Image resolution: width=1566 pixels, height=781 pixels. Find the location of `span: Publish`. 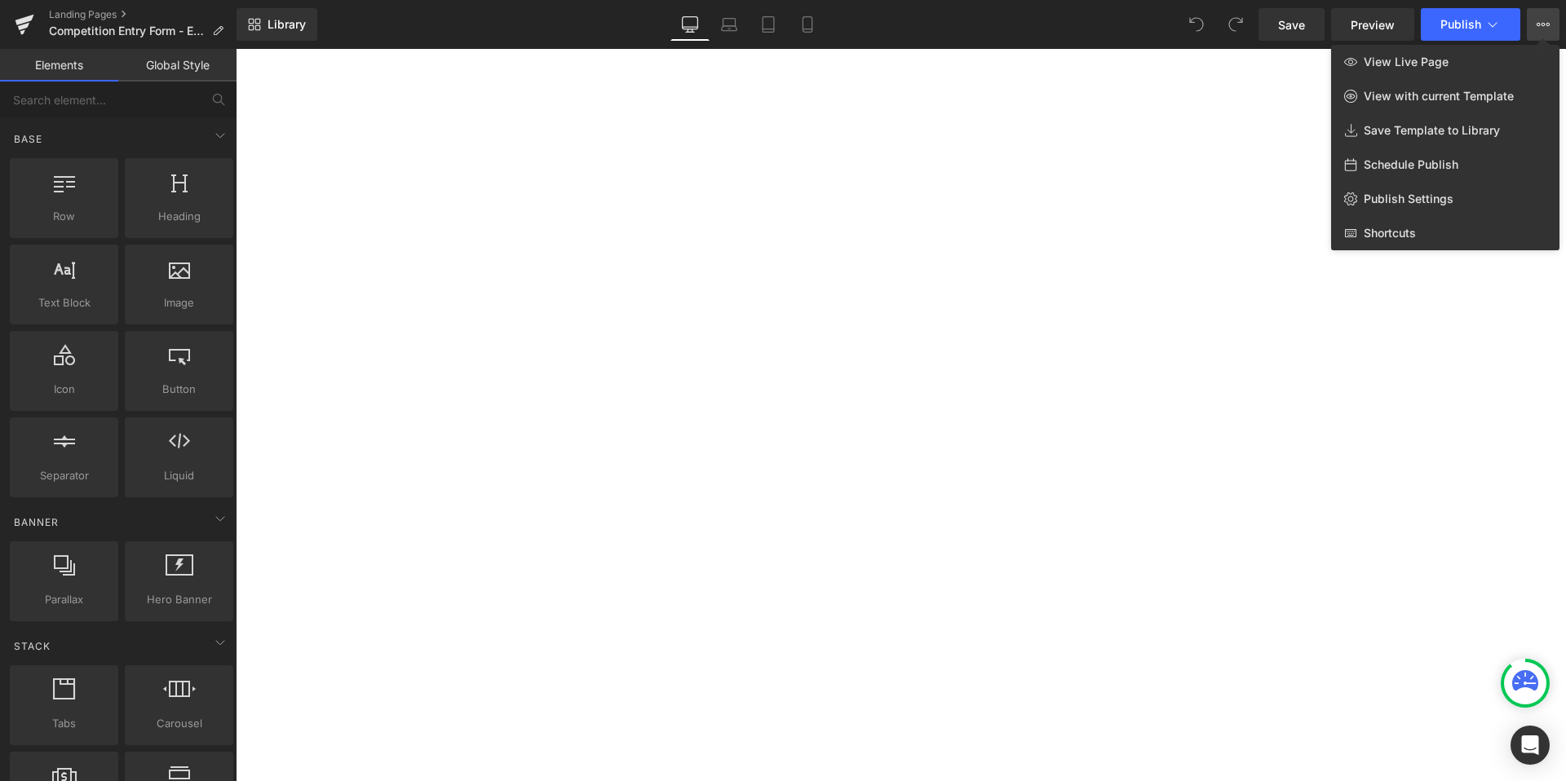

span: Publish is located at coordinates (1461, 24).